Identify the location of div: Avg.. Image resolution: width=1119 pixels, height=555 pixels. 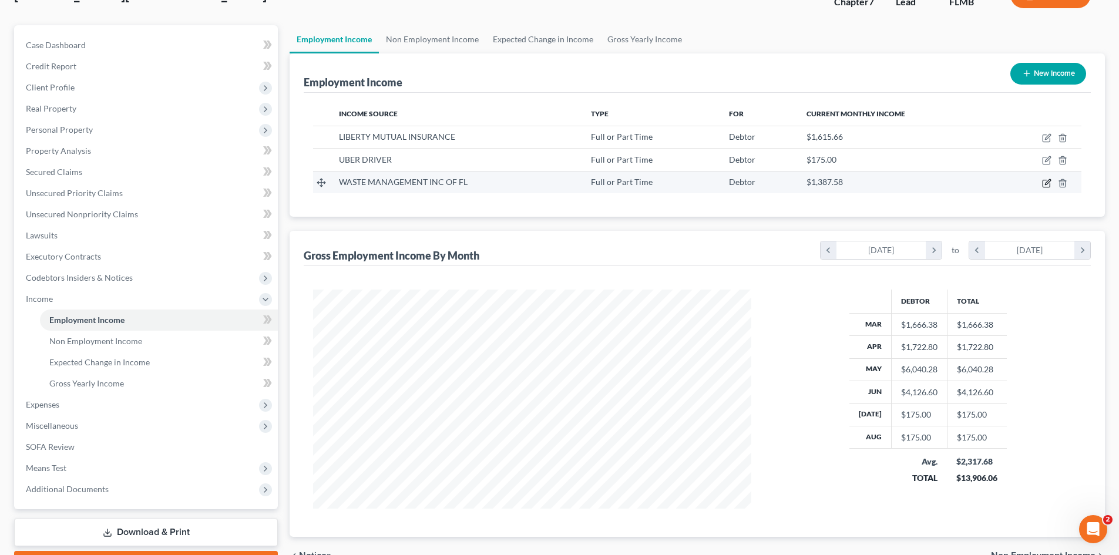
(919, 462).